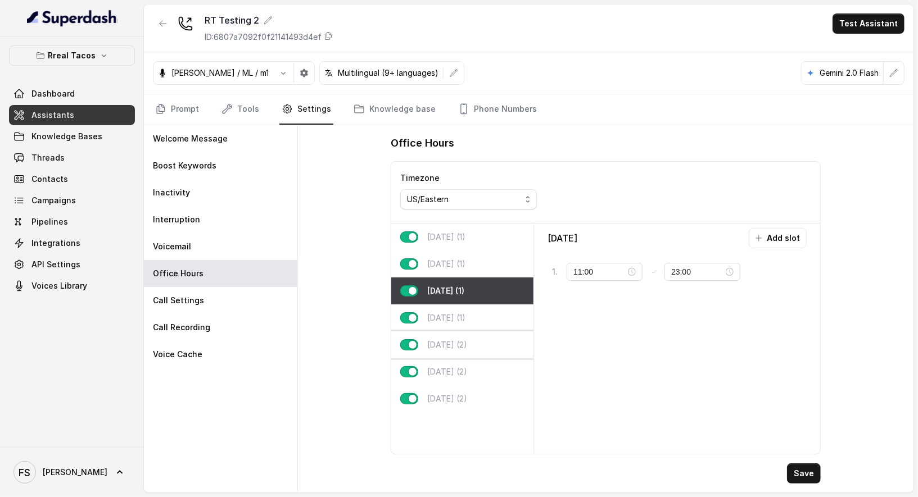  Describe the element at coordinates (72, 201) in the screenshot. I see `a: Campaigns` at that location.